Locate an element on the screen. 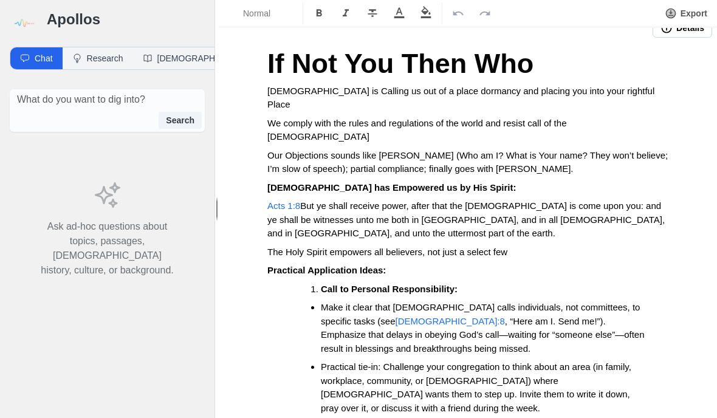 The image size is (717, 418). button: Formatting Options is located at coordinates (260, 13).